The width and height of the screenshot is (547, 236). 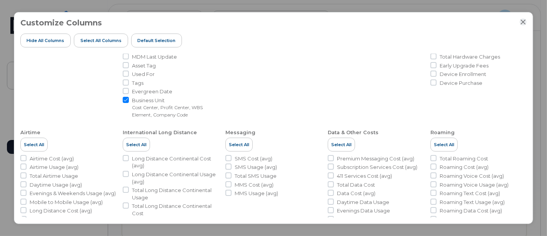 I want to click on button: Hide All Columns, so click(x=46, y=40).